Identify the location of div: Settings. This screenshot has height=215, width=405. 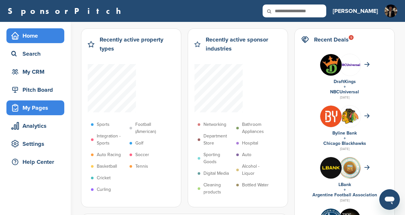
(37, 144).